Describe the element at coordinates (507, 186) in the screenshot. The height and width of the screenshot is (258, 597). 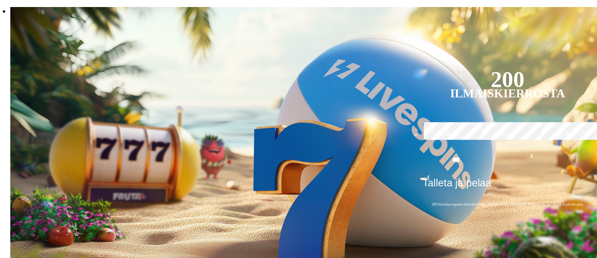
I see `button: Talleta ja pelaa` at that location.